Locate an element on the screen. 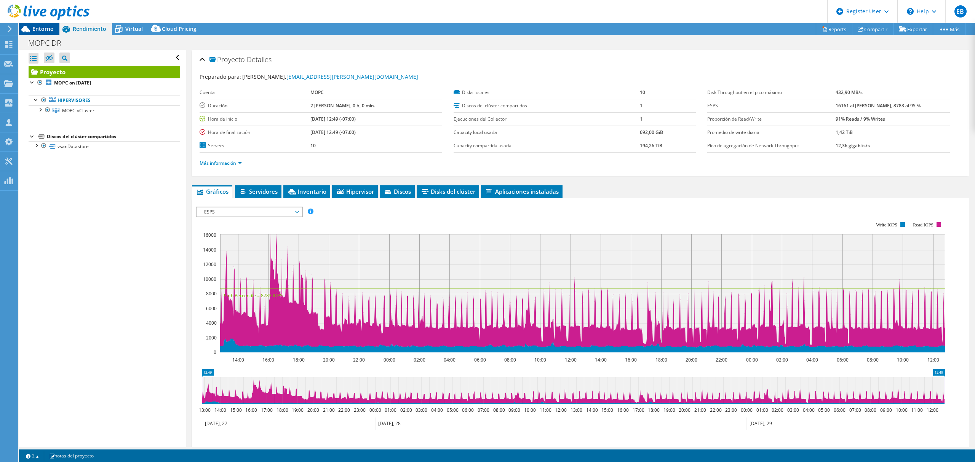 Image resolution: width=975 pixels, height=462 pixels. label: Duración is located at coordinates (255, 106).